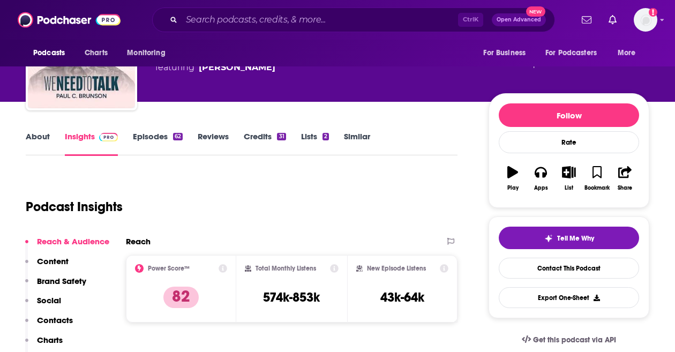 Image resolution: width=675 pixels, height=352 pixels. I want to click on a: Lists2, so click(315, 143).